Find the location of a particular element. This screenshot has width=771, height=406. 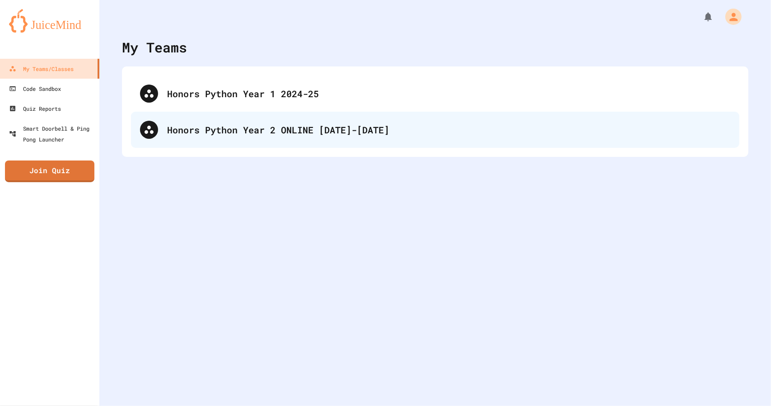

div: My Teams is located at coordinates (154, 47).